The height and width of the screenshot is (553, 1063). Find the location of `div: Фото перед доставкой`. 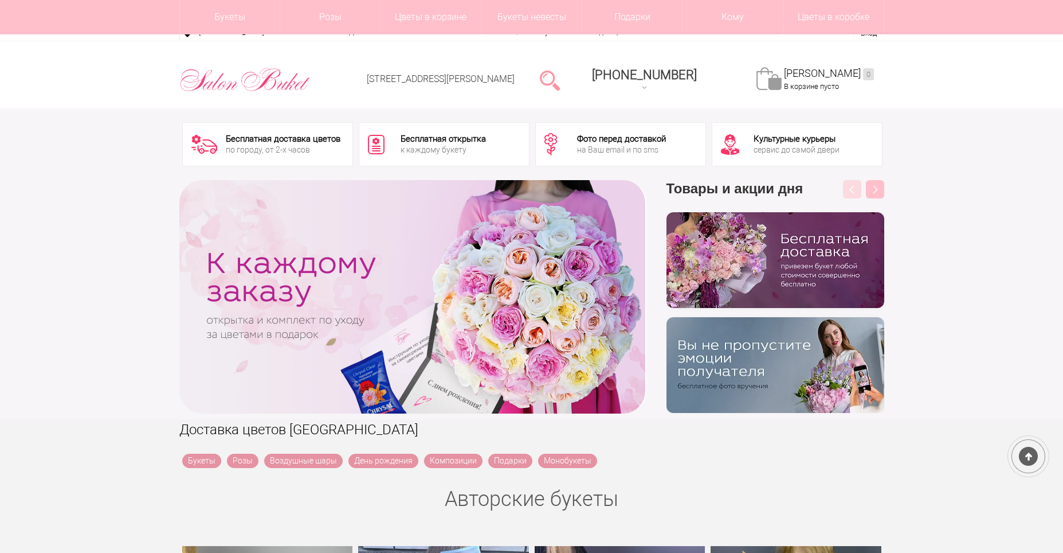

div: Фото перед доставкой is located at coordinates (621, 139).